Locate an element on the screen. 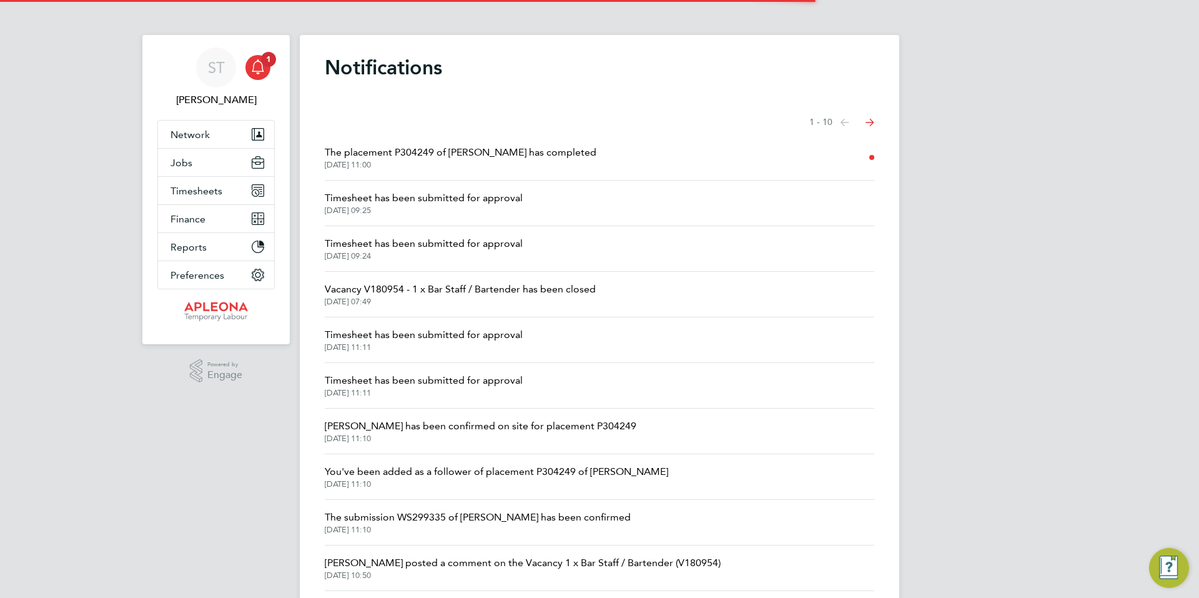 This screenshot has height=598, width=1199. span: Finance is located at coordinates (188, 219).